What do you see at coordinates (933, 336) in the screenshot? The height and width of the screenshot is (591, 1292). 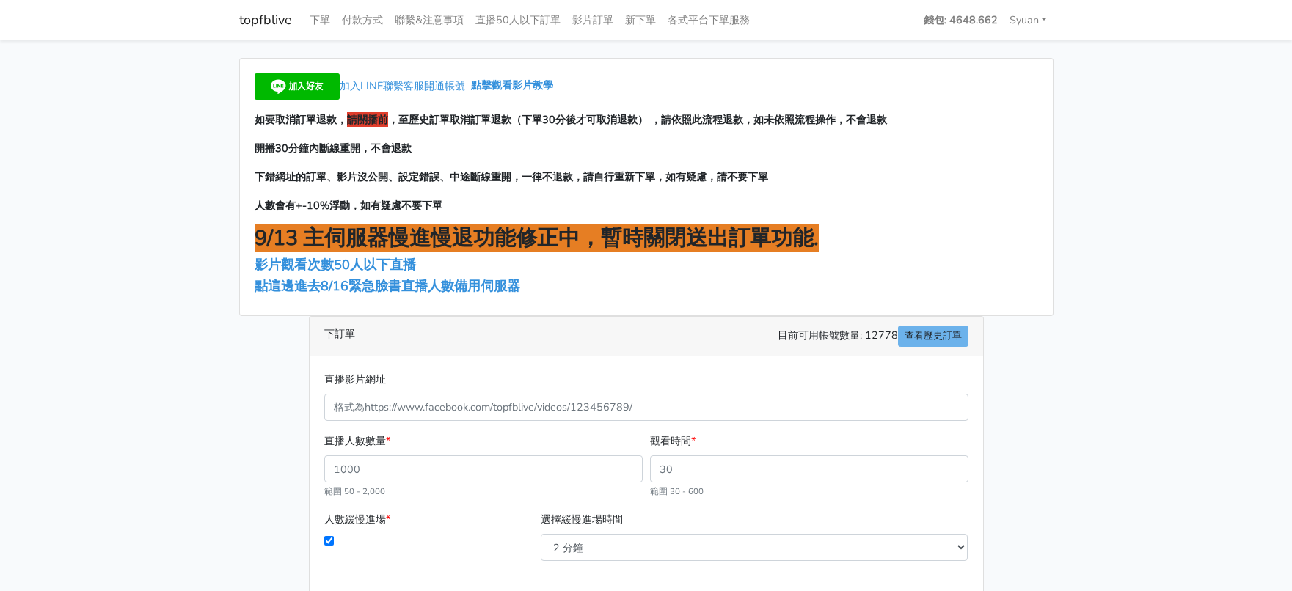 I see `a: 查看歷史訂單` at bounding box center [933, 336].